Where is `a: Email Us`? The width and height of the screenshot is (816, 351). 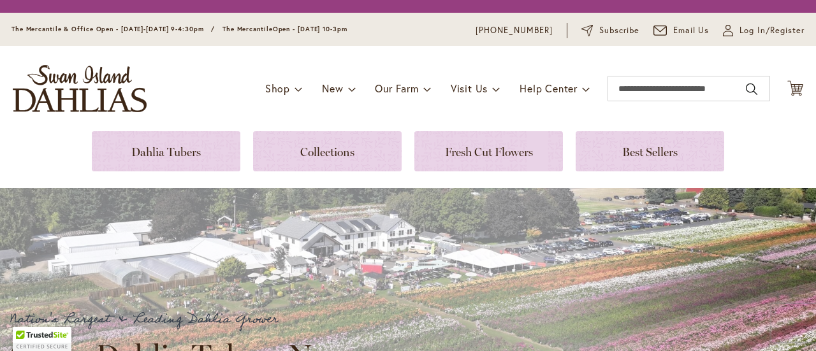
a: Email Us is located at coordinates (682, 31).